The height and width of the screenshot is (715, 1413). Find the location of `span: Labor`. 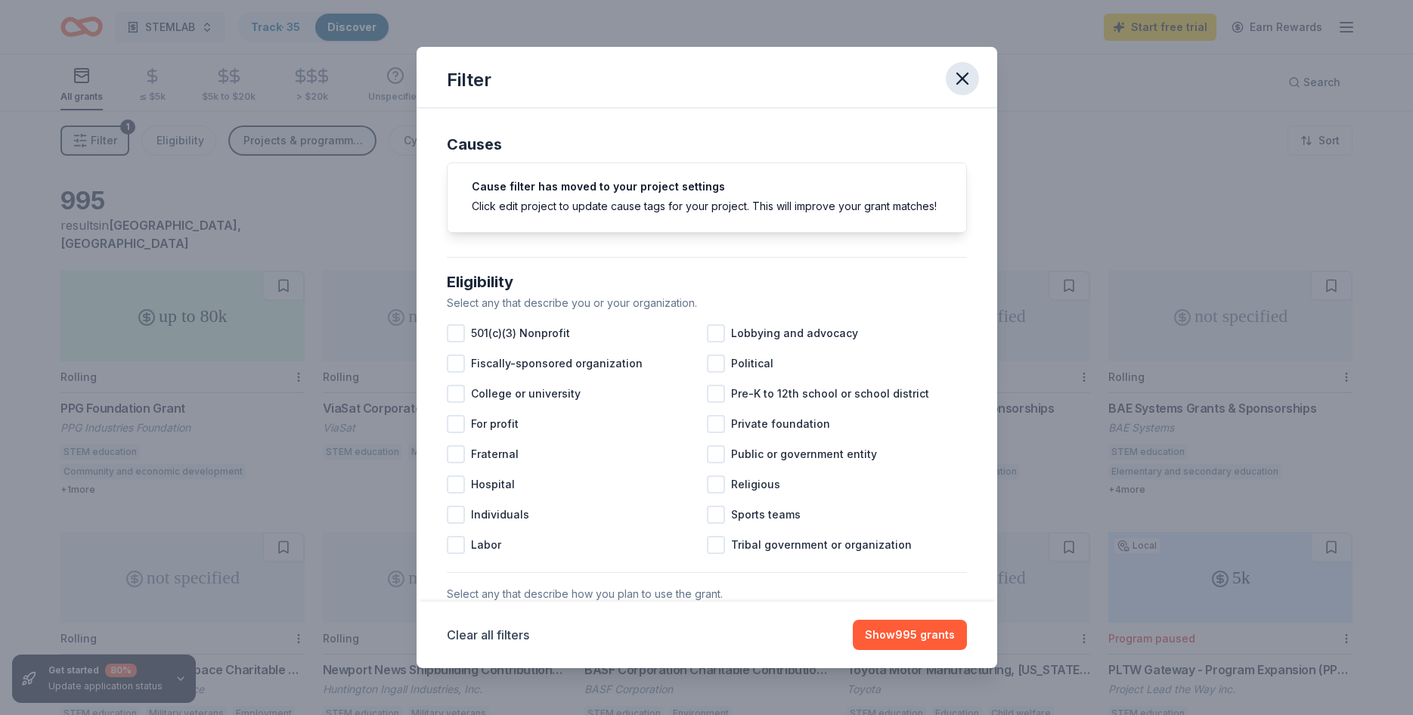

span: Labor is located at coordinates (486, 545).